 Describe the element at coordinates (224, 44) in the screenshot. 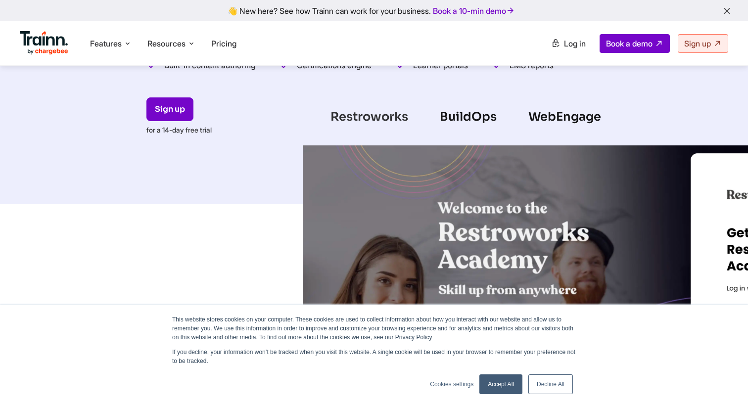

I see `a: Pricing` at that location.